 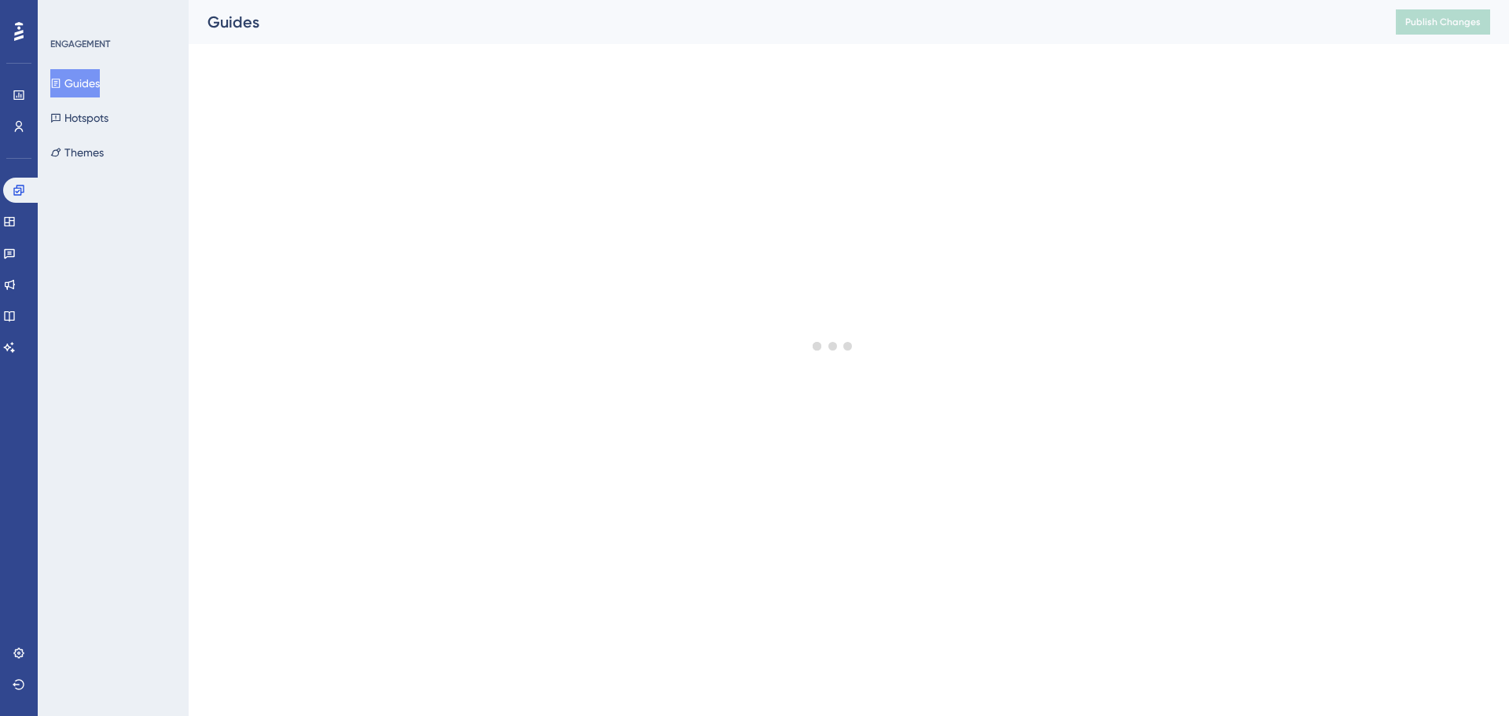 What do you see at coordinates (1443, 22) in the screenshot?
I see `span: Publish Changes` at bounding box center [1443, 22].